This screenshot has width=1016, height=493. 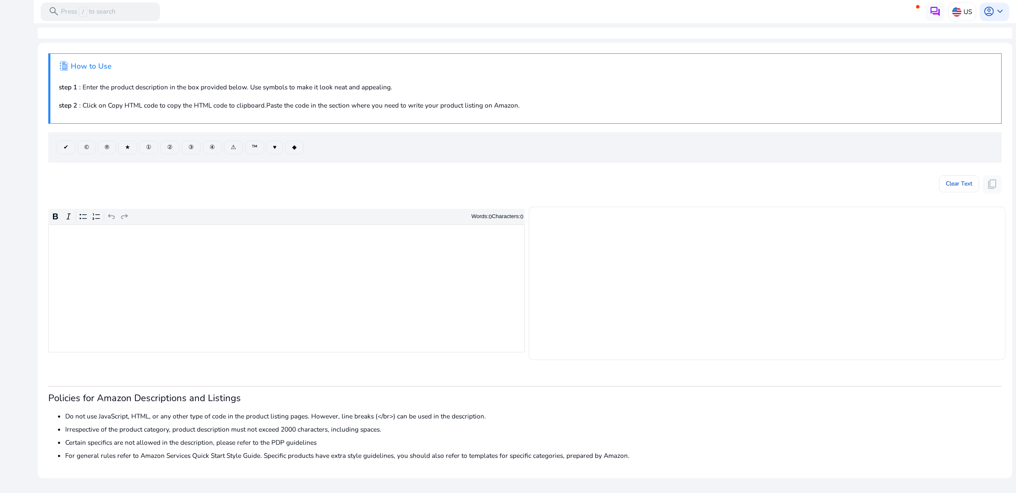 I want to click on button: ™, so click(x=255, y=147).